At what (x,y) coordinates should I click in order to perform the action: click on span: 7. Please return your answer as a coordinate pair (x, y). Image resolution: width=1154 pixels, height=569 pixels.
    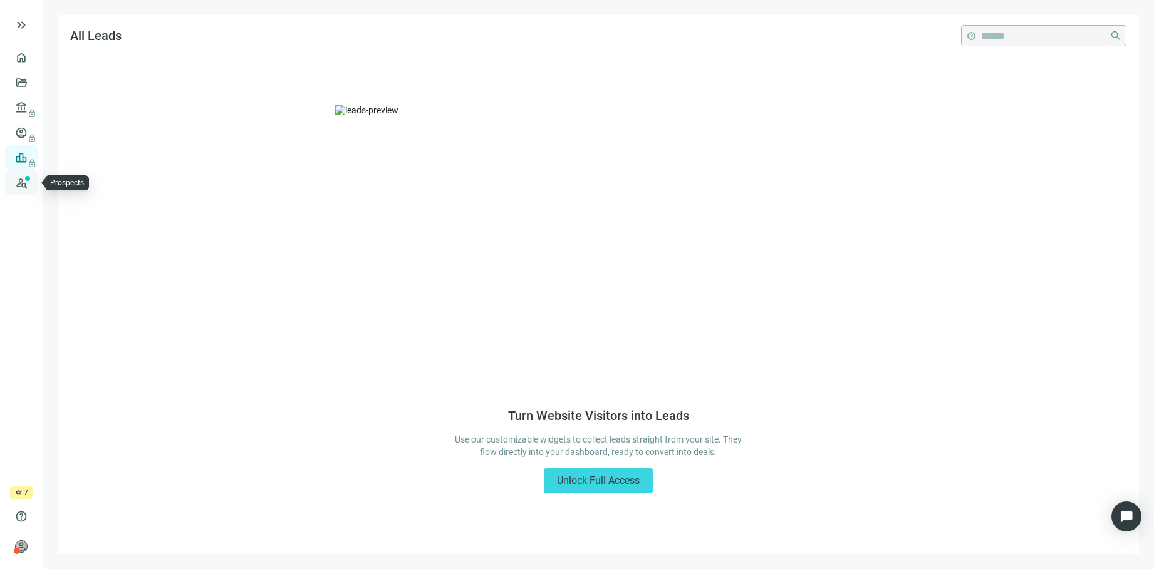
    Looking at the image, I should click on (26, 493).